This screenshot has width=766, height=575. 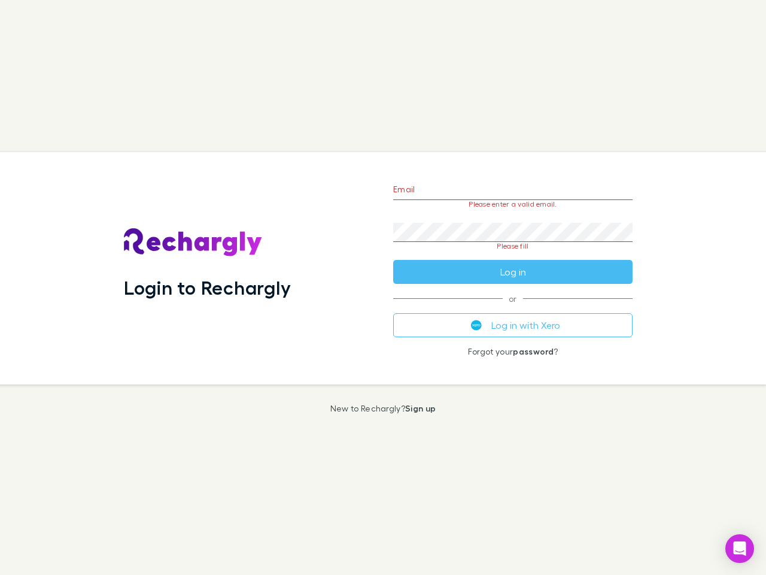 I want to click on p: Please fill, so click(x=513, y=246).